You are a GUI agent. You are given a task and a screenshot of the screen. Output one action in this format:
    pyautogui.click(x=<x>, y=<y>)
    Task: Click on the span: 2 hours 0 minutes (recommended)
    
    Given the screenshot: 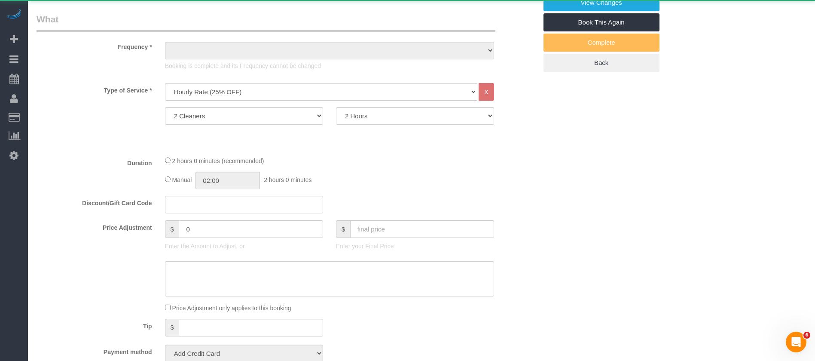 What is the action you would take?
    pyautogui.click(x=218, y=161)
    